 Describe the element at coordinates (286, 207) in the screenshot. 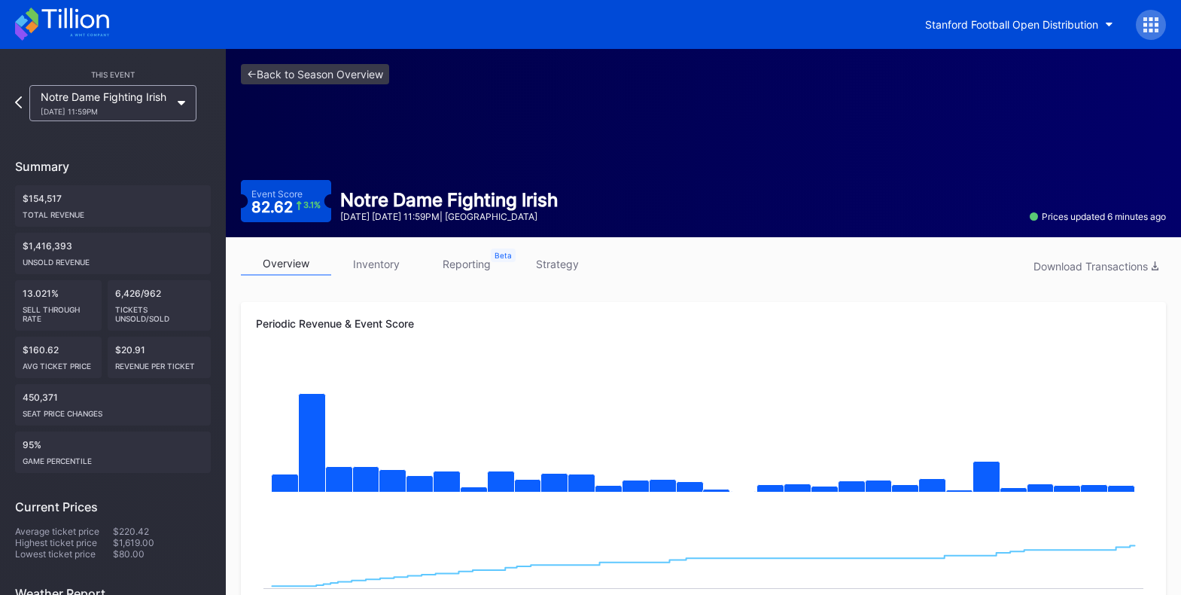

I see `div: 82.62` at that location.